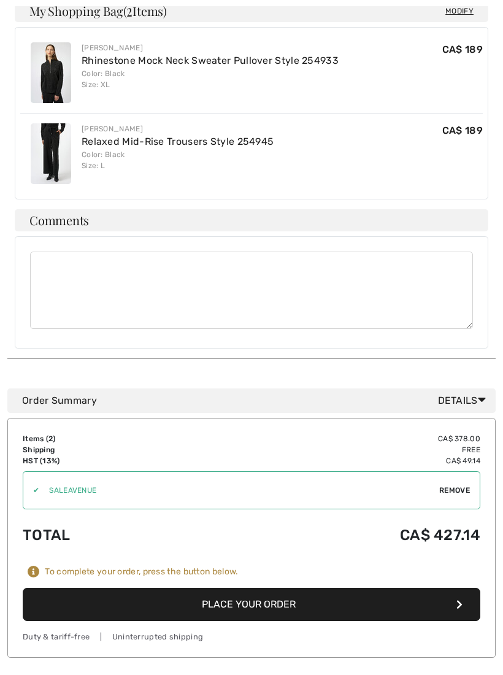 The image size is (503, 675). Describe the element at coordinates (252, 290) in the screenshot. I see `textarea: Comments` at that location.